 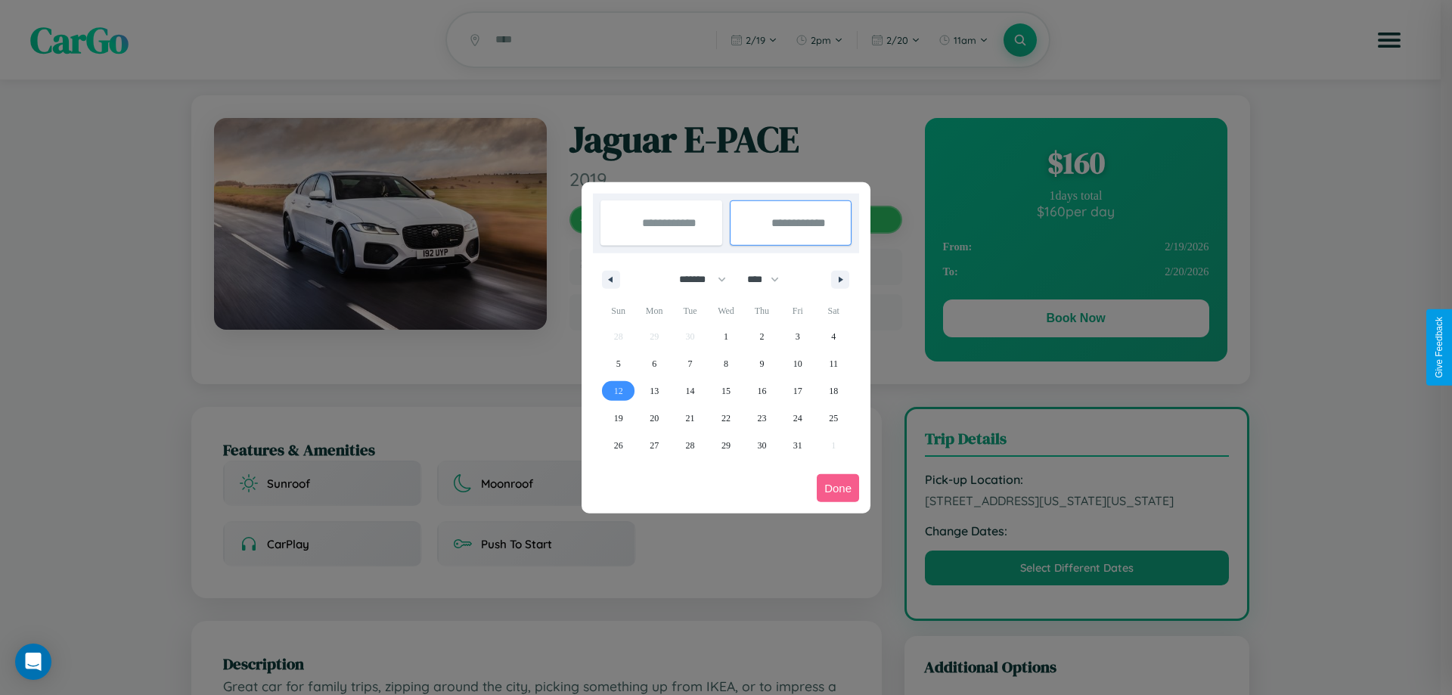 What do you see at coordinates (618, 311) in the screenshot?
I see `span: Sun` at bounding box center [618, 311].